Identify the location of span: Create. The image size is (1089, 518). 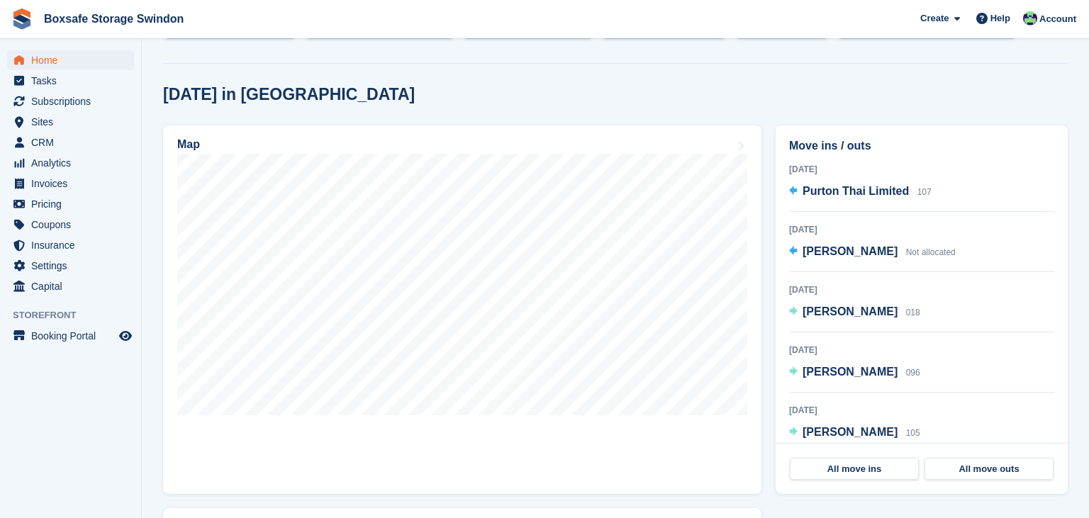
(934, 18).